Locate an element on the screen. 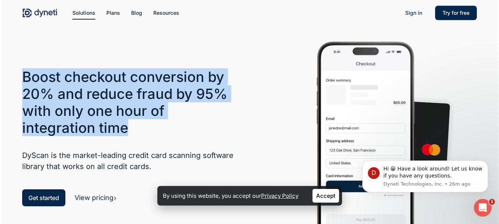 This screenshot has height=224, width=499. h3: Boost checkout conversion by 20% and reduce fraud by 95% with only one hour of integration time is located at coordinates (128, 102).